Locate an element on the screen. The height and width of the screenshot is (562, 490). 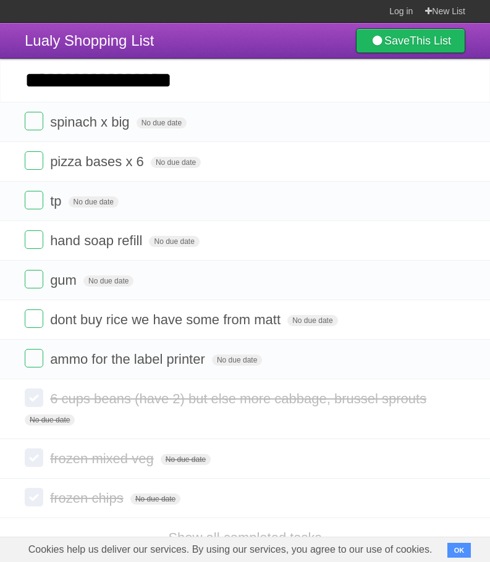
span: Cookies help us deliver our services. By using our services, you agree to our use of cookies. is located at coordinates (230, 550).